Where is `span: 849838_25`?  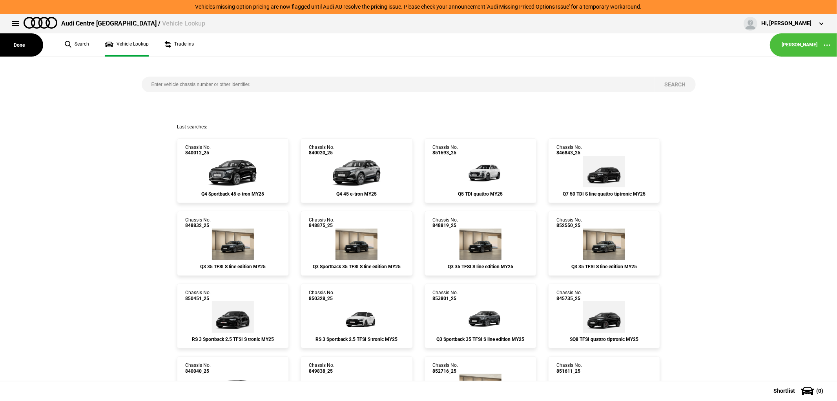
span: 849838_25 is located at coordinates (321, 371).